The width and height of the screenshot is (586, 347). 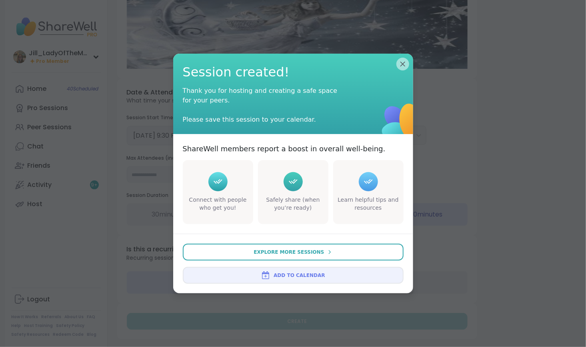 What do you see at coordinates (284, 148) in the screenshot?
I see `p: ShareWell members report a boost in overall well-being.` at bounding box center [284, 148].